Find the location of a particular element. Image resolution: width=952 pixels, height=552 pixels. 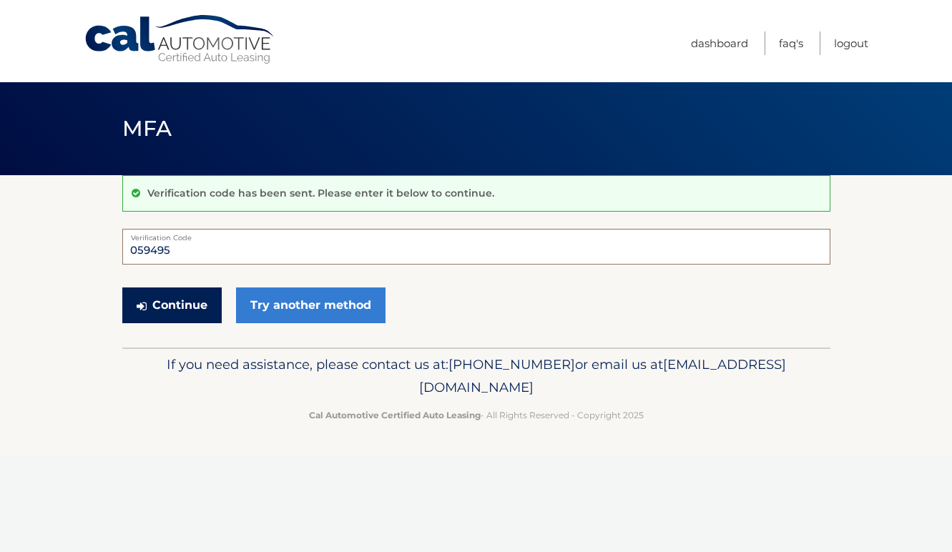

a: Logout is located at coordinates (851, 43).